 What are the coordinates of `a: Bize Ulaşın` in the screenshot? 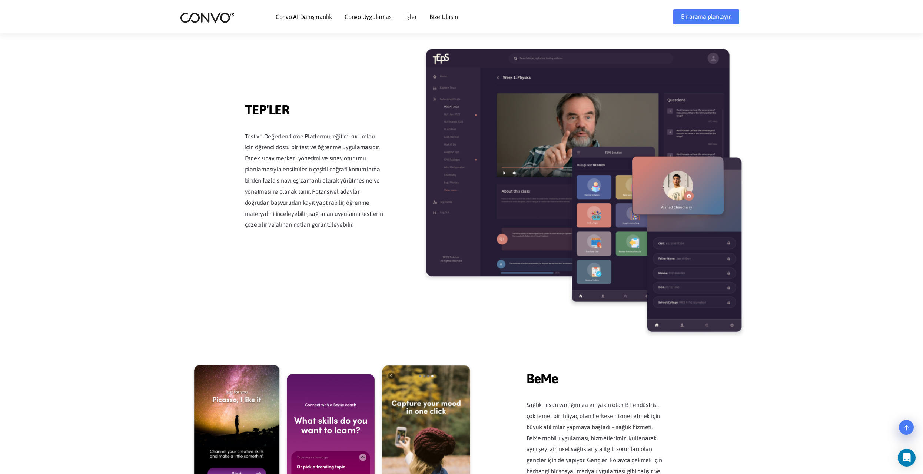 It's located at (443, 17).